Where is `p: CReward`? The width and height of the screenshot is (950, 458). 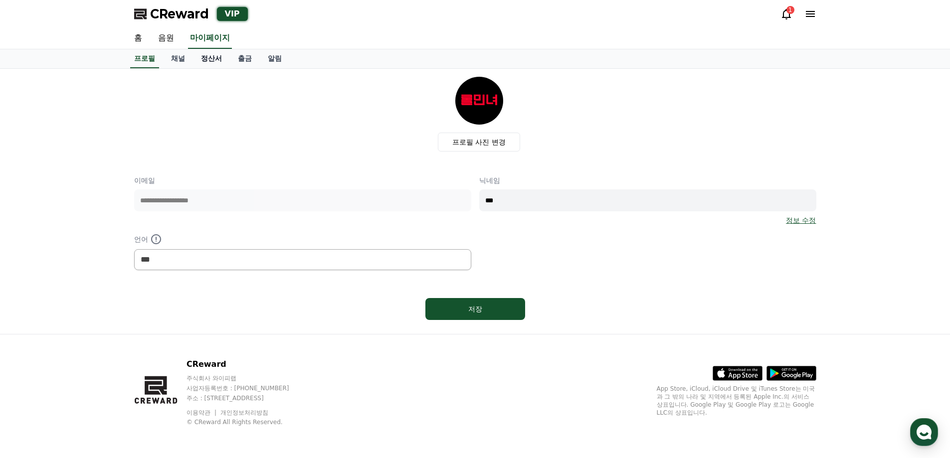
p: CReward is located at coordinates (247, 365).